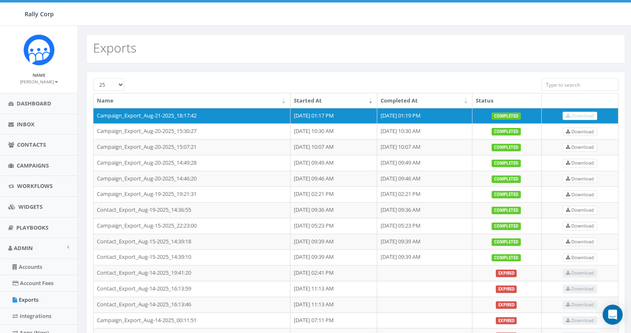  Describe the element at coordinates (507, 101) in the screenshot. I see `th: Status` at that location.